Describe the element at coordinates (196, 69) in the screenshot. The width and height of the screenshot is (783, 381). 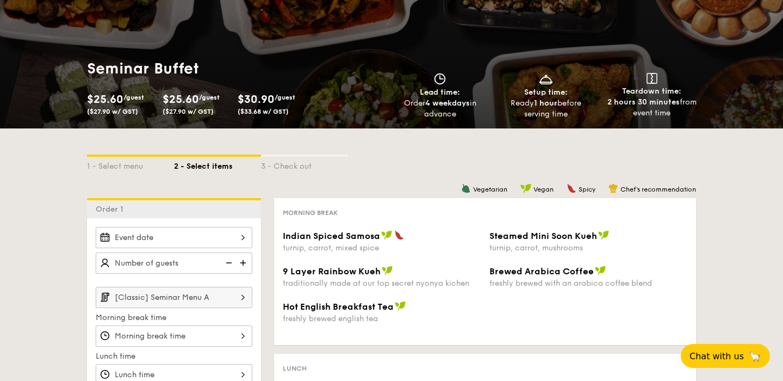
I see `h1: Seminar Buffet` at that location.